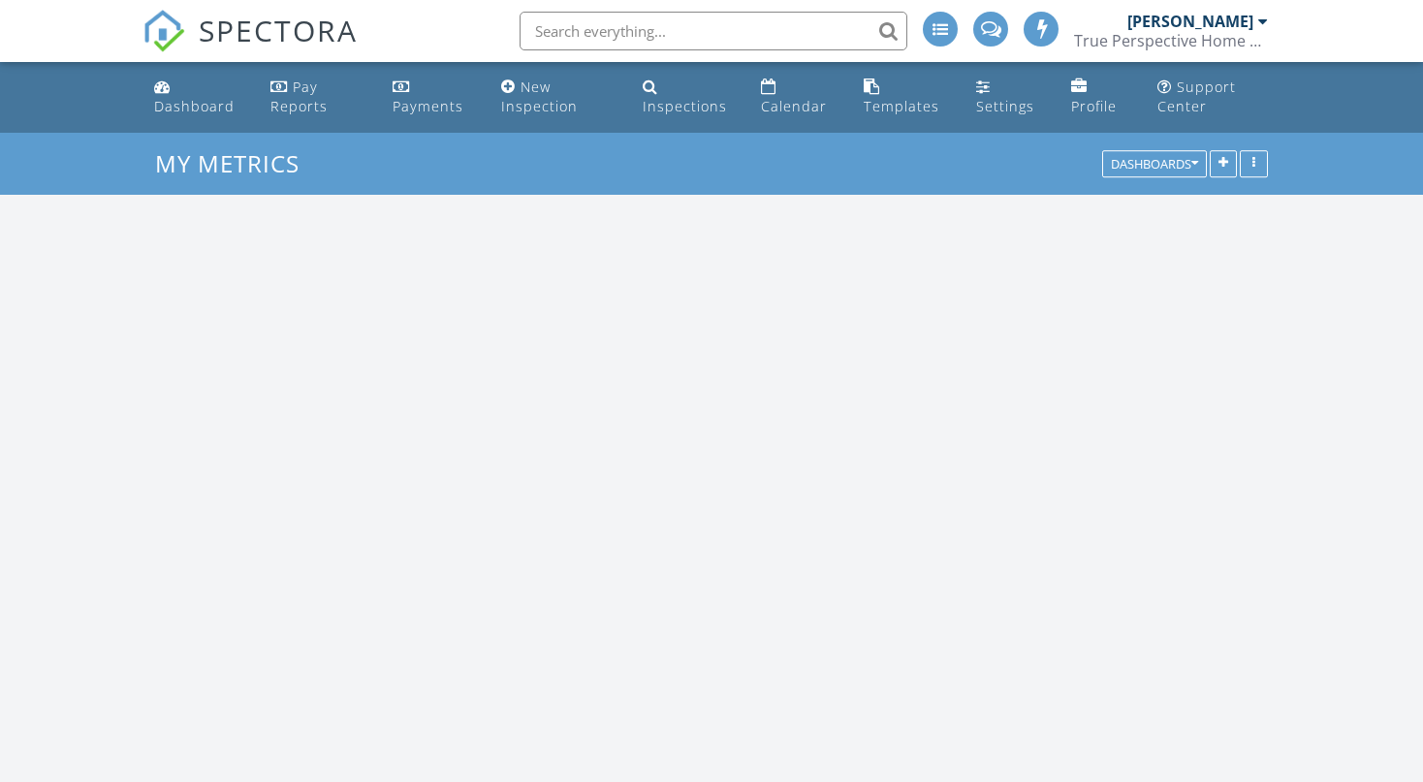 This screenshot has height=782, width=1423. Describe the element at coordinates (1154, 165) in the screenshot. I see `div: Dashboards` at that location.